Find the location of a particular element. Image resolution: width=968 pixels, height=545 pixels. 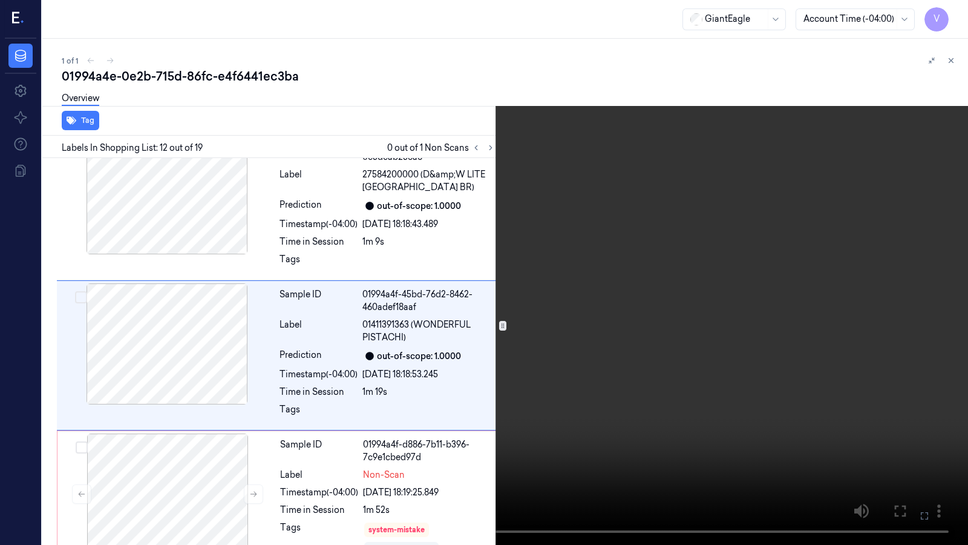

a: Overview is located at coordinates (80, 99).